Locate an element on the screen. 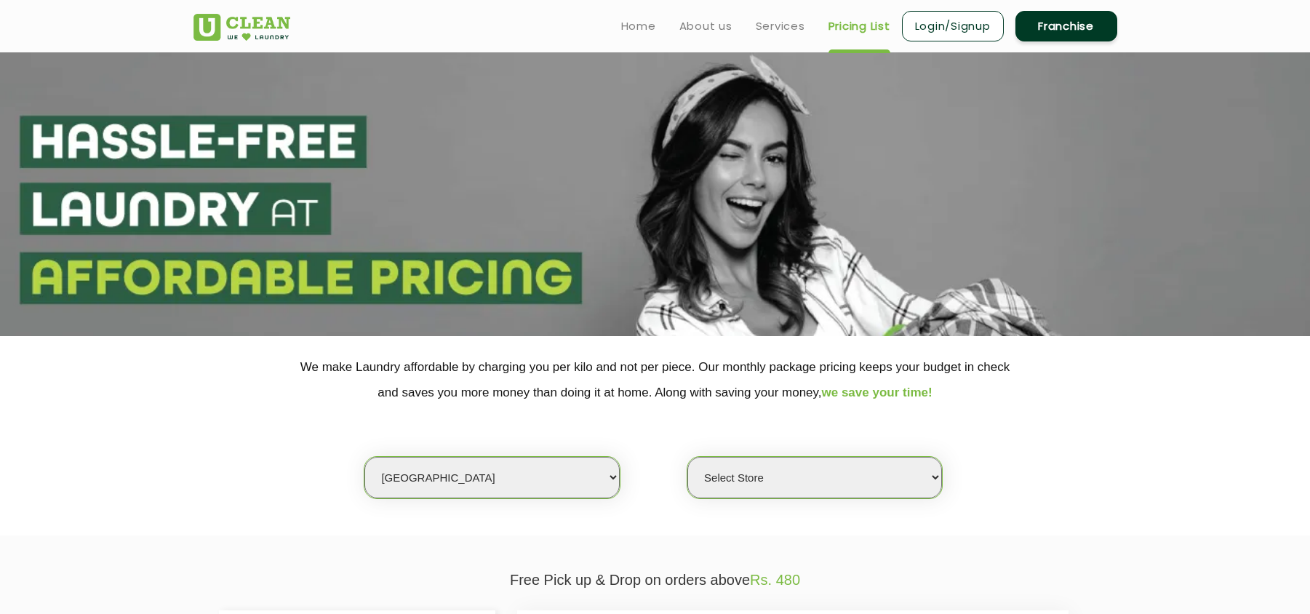  a: Franchise is located at coordinates (1066, 26).